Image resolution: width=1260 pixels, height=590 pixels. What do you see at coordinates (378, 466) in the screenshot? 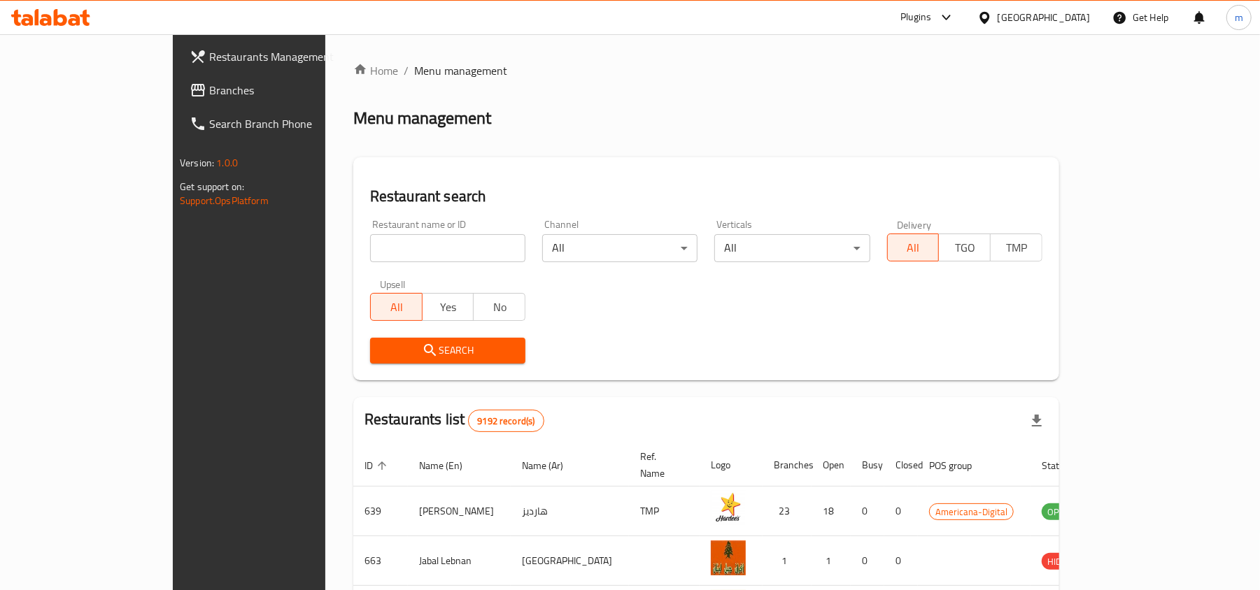
I see `span: ID` at bounding box center [378, 466].